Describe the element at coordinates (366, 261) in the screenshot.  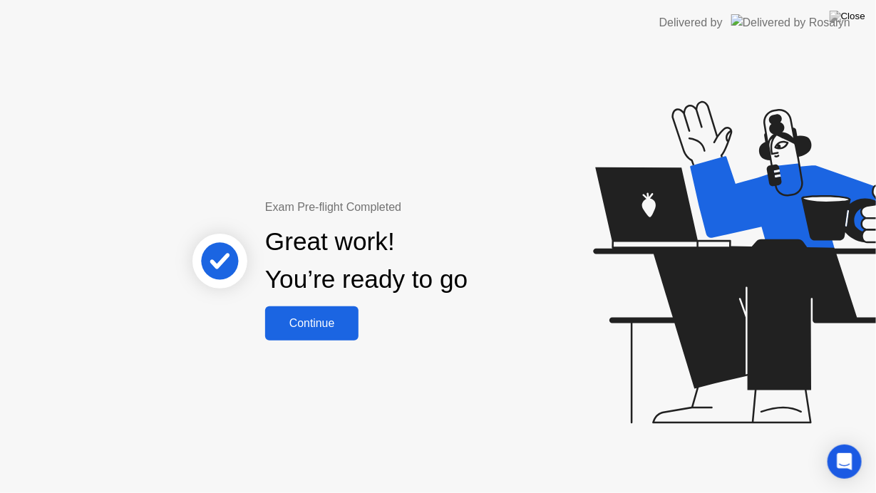
I see `div: Great work! You’re ready to go` at that location.